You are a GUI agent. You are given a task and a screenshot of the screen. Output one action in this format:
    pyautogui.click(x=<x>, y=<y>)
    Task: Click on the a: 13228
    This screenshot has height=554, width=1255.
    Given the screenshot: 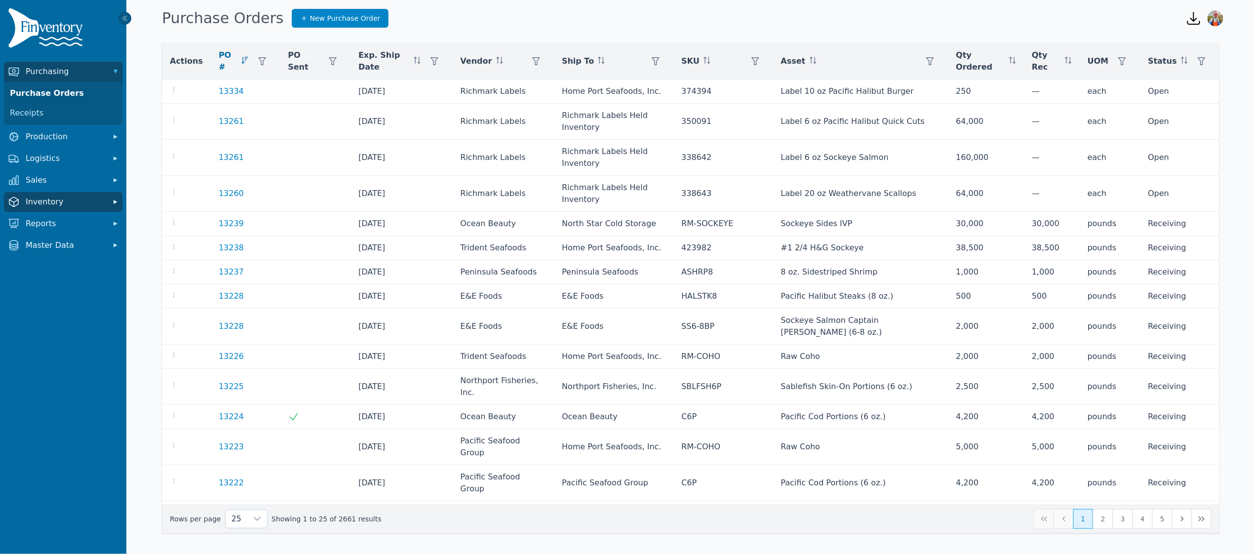 What is the action you would take?
    pyautogui.click(x=231, y=296)
    